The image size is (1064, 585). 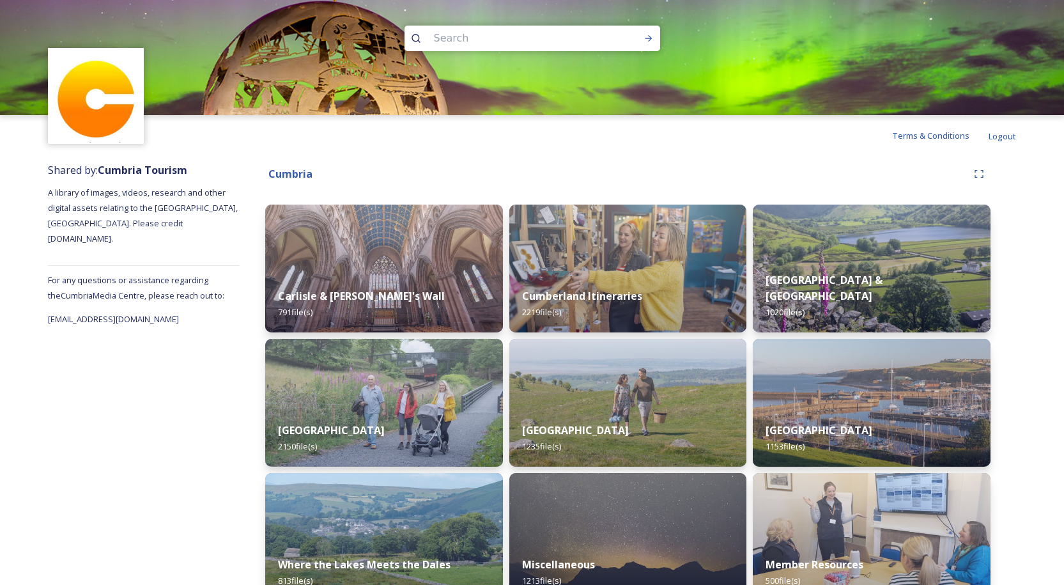 What do you see at coordinates (784, 446) in the screenshot?
I see `span: 1153 file(s)` at bounding box center [784, 446].